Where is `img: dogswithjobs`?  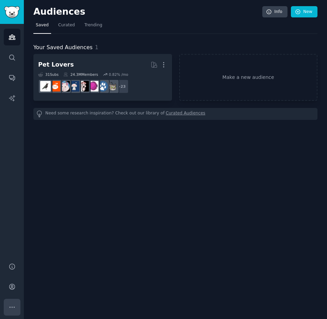
img: dogswithjobs is located at coordinates (74, 86).